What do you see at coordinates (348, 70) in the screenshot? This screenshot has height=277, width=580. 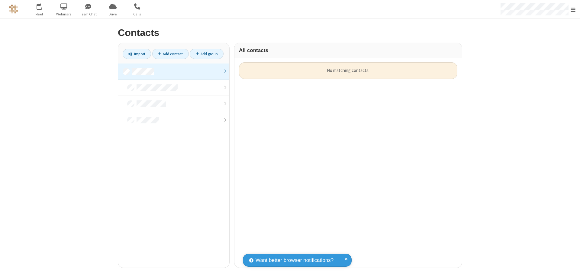 I see `div: No matching contacts.` at bounding box center [348, 70].